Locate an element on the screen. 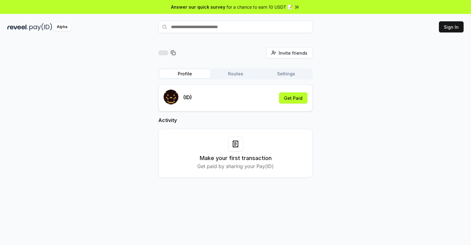 The height and width of the screenshot is (245, 471). p: Get paid by sharing your Pay(ID) is located at coordinates (236, 166).